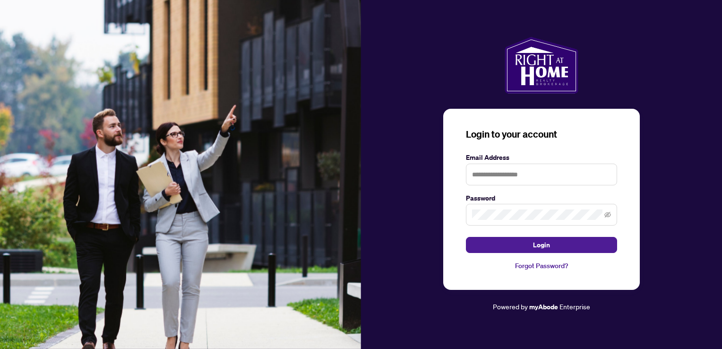  Describe the element at coordinates (542, 245) in the screenshot. I see `button: Login` at that location.